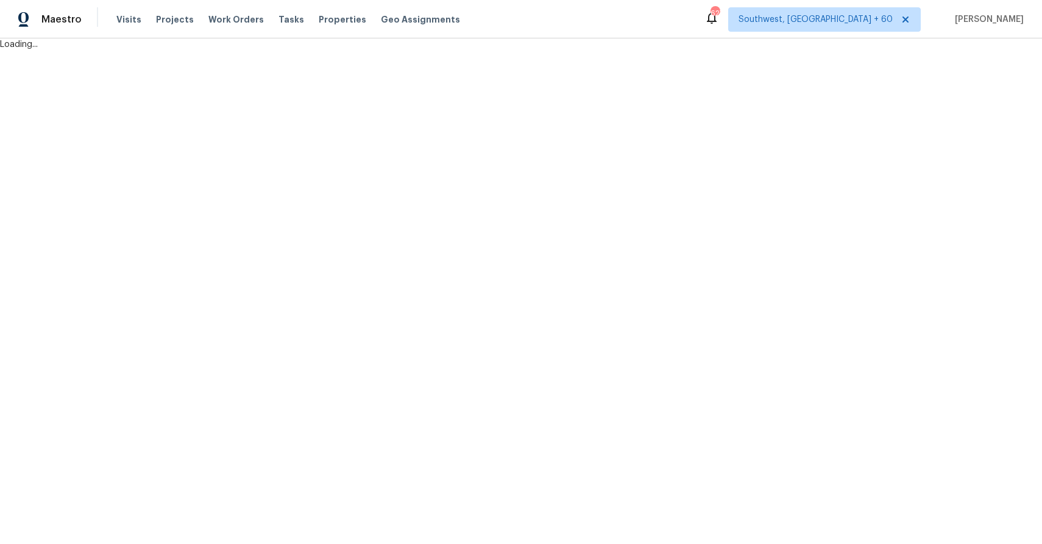 The image size is (1042, 544). What do you see at coordinates (715, 13) in the screenshot?
I see `div: 627` at bounding box center [715, 13].